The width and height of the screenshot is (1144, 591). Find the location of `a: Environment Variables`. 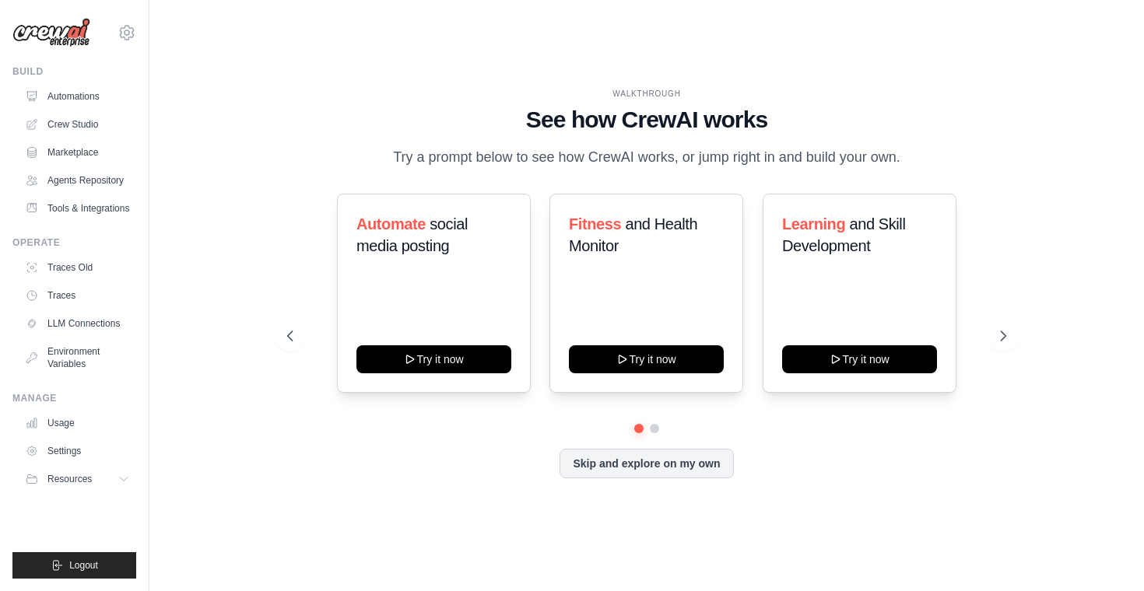

a: Environment Variables is located at coordinates (77, 358).